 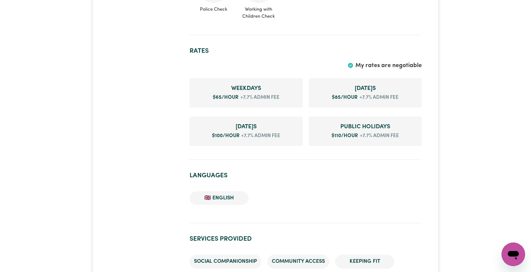 What do you see at coordinates (226, 97) in the screenshot?
I see `span: $ 65 /hour` at bounding box center [226, 97].